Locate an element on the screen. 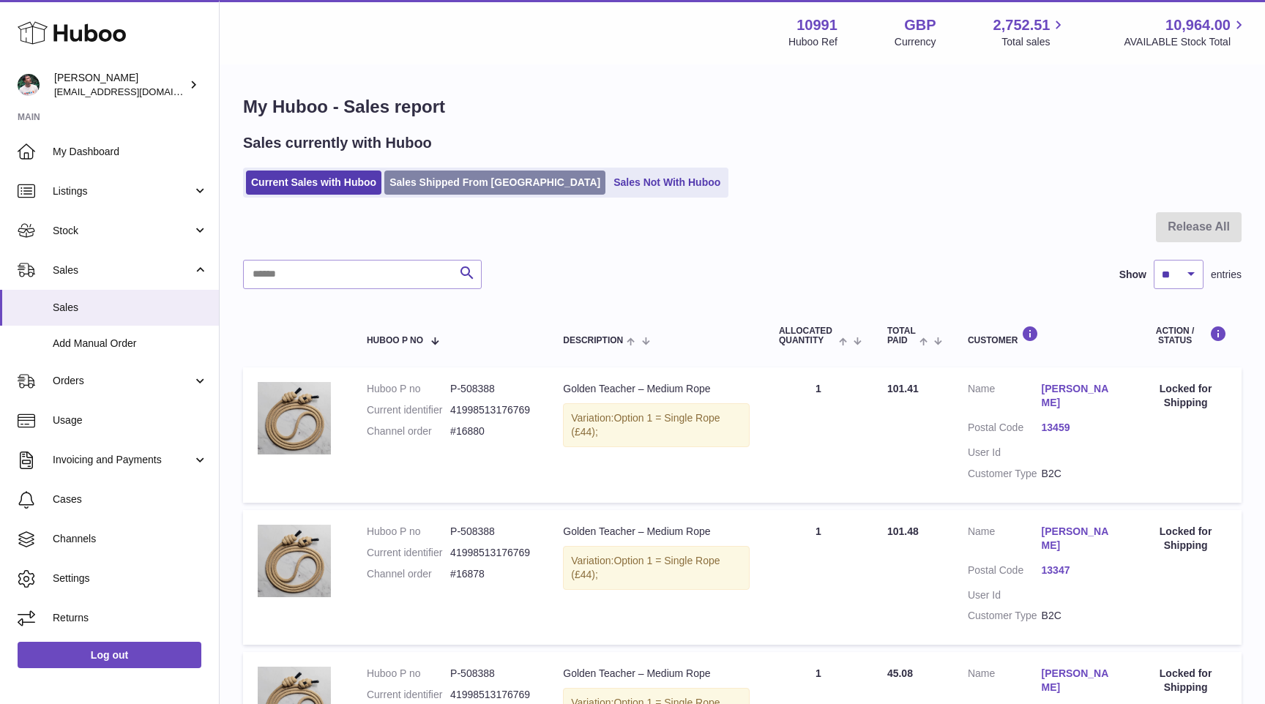 The width and height of the screenshot is (1265, 704). a: Sales Not With Huboo is located at coordinates (667, 182).